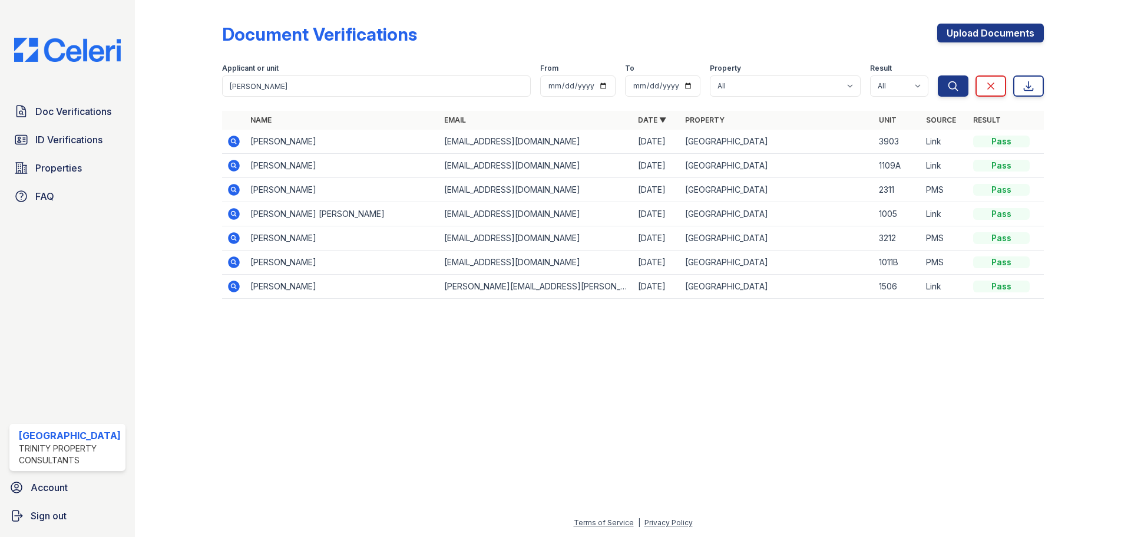  What do you see at coordinates (898, 190) in the screenshot?
I see `td: 2311` at bounding box center [898, 190].